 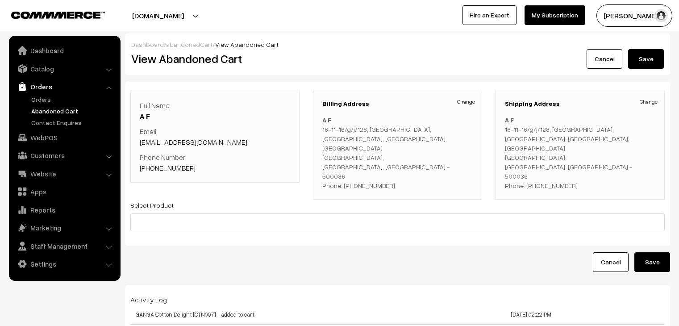 What do you see at coordinates (580, 104) in the screenshot?
I see `h3: Shipping Address` at bounding box center [580, 104].